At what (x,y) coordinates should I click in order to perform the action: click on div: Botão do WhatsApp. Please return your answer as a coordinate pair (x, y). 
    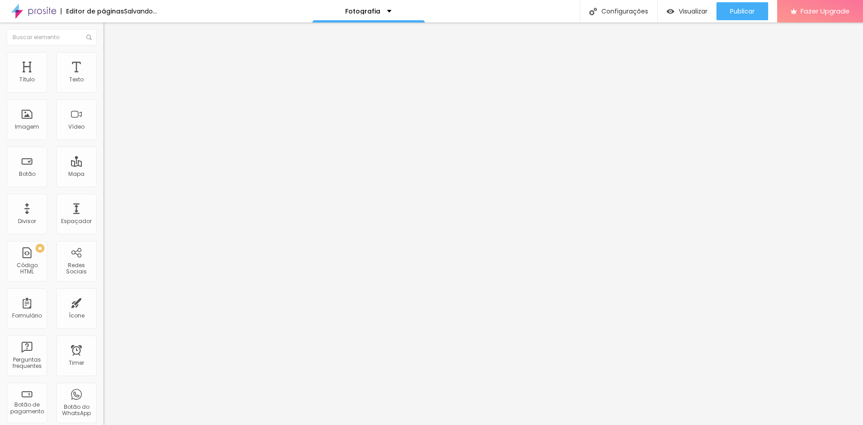
    Looking at the image, I should click on (76, 410).